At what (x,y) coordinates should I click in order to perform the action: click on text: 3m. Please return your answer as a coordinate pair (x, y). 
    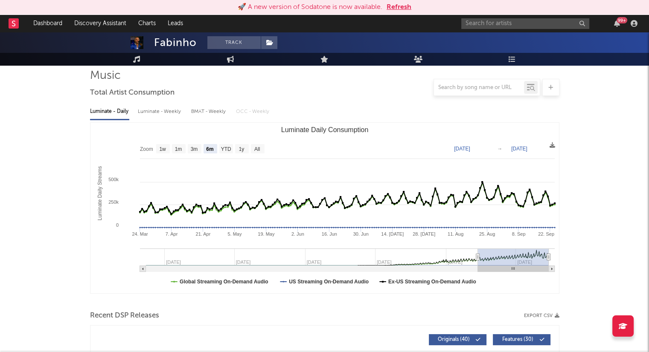
    Looking at the image, I should click on (194, 149).